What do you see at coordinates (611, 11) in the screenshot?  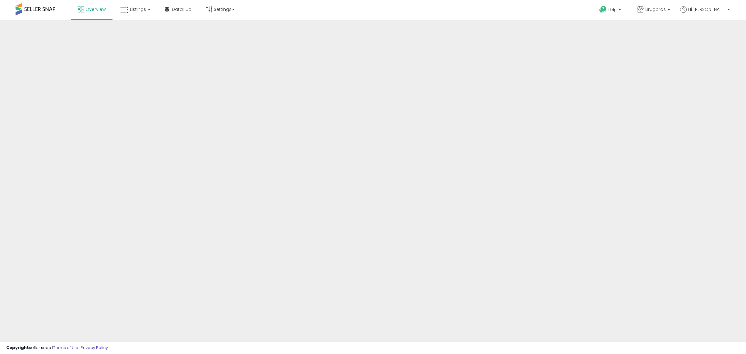 I see `a: Help` at bounding box center [611, 11].